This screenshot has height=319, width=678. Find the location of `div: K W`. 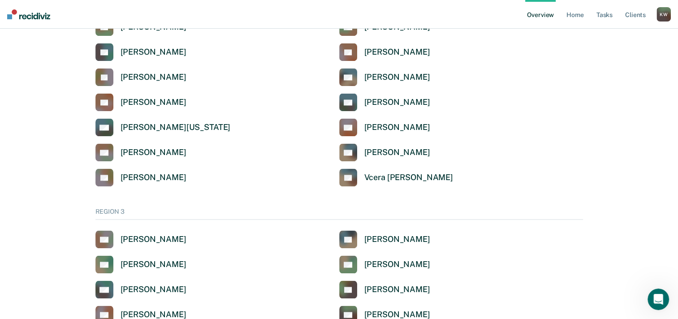

div: K W is located at coordinates (664, 14).